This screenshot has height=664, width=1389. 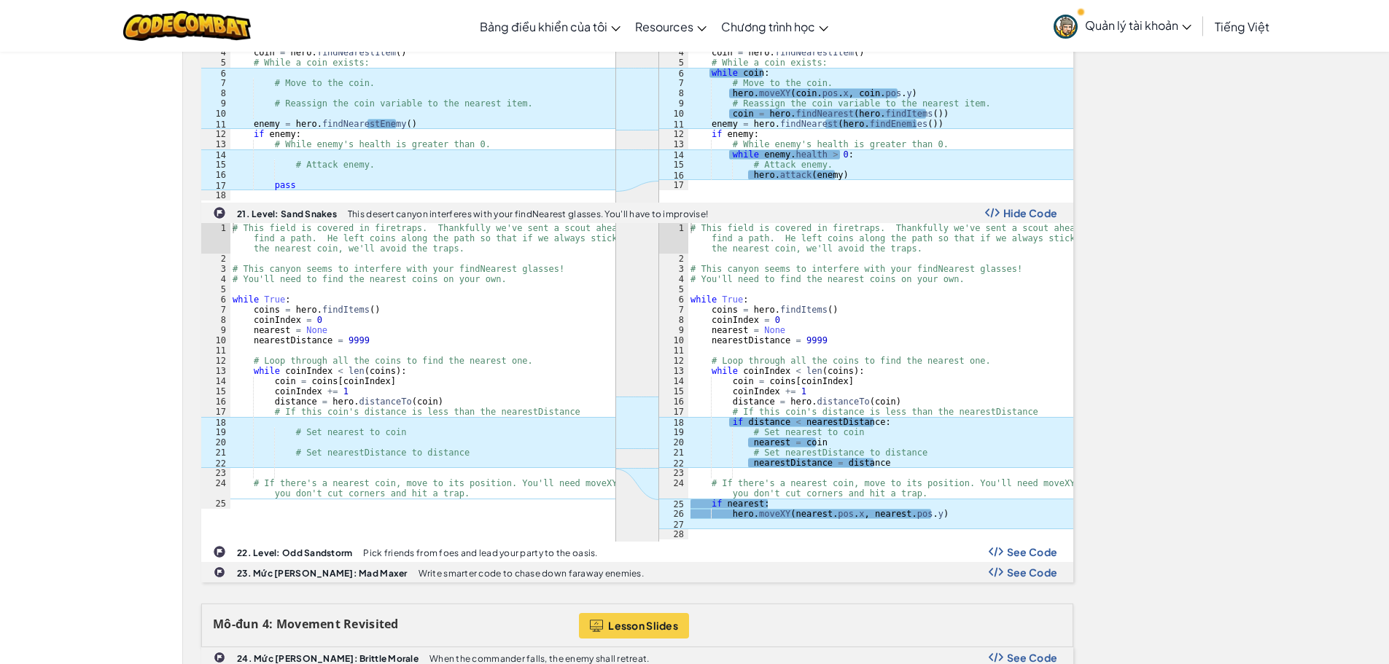 What do you see at coordinates (236, 624) in the screenshot?
I see `span: Mô-đun` at bounding box center [236, 624].